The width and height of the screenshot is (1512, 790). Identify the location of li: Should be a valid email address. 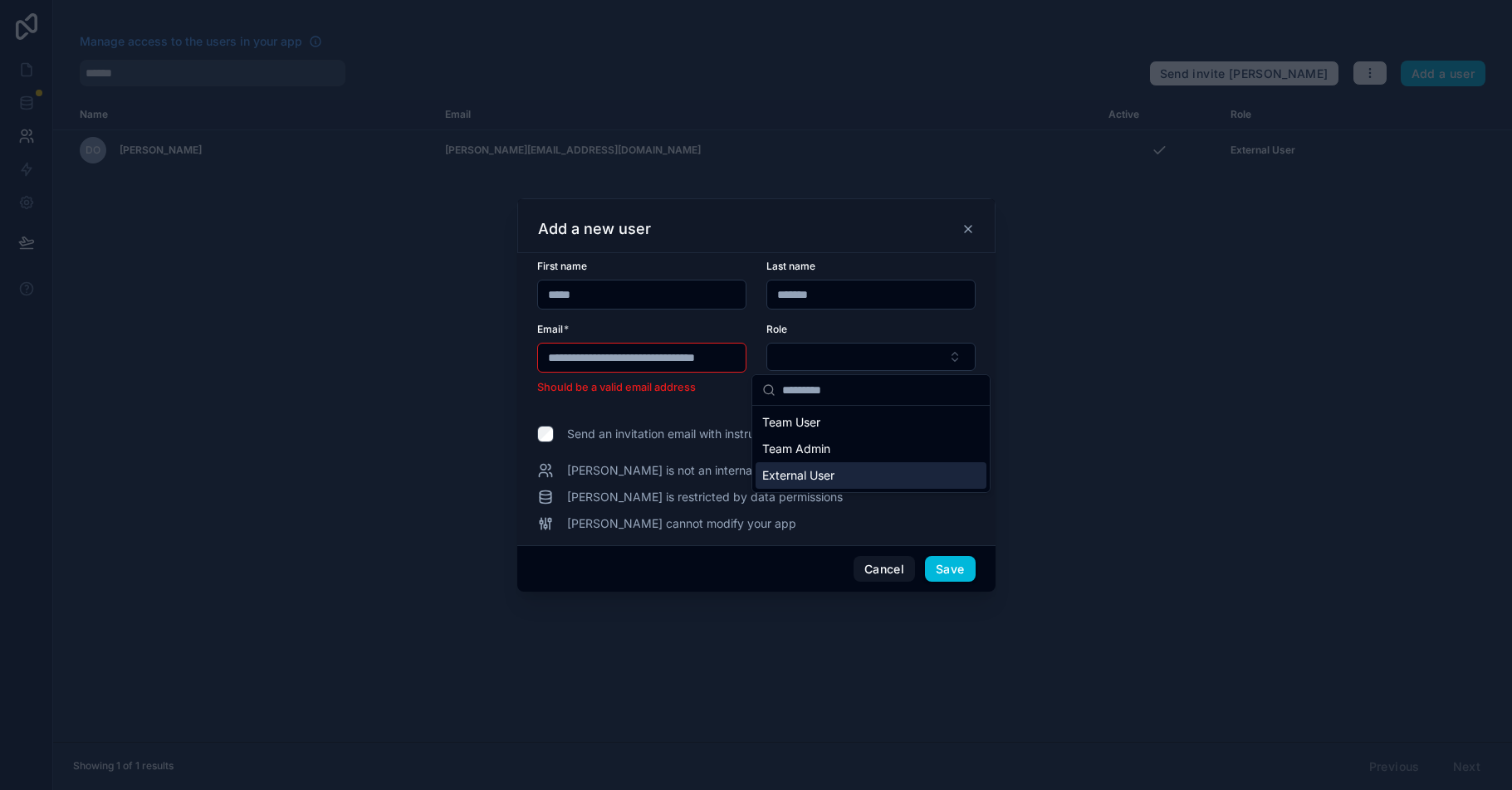
(642, 388).